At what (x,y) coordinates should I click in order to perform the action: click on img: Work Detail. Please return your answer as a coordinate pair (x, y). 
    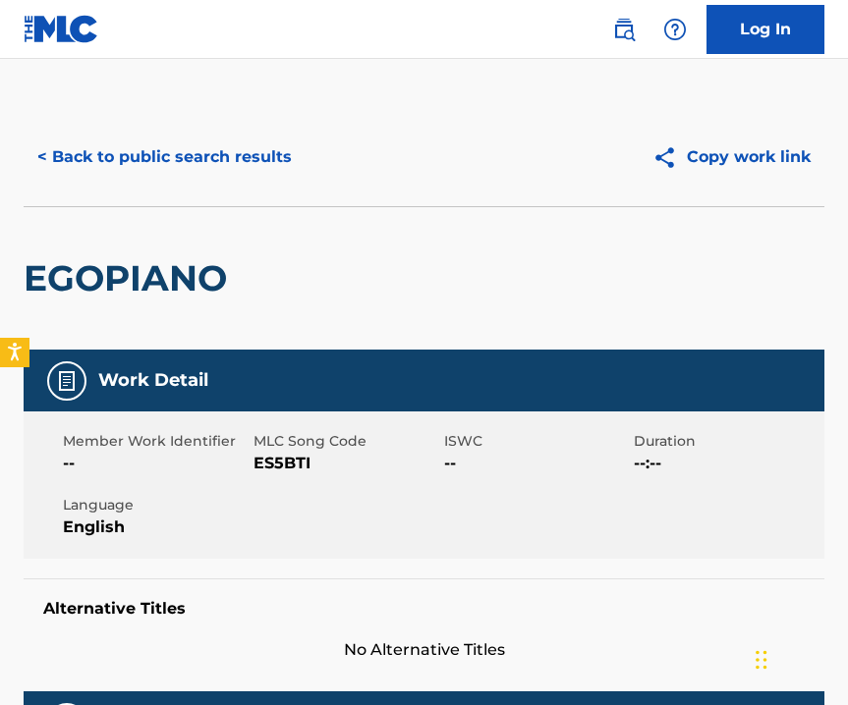
    Looking at the image, I should click on (67, 381).